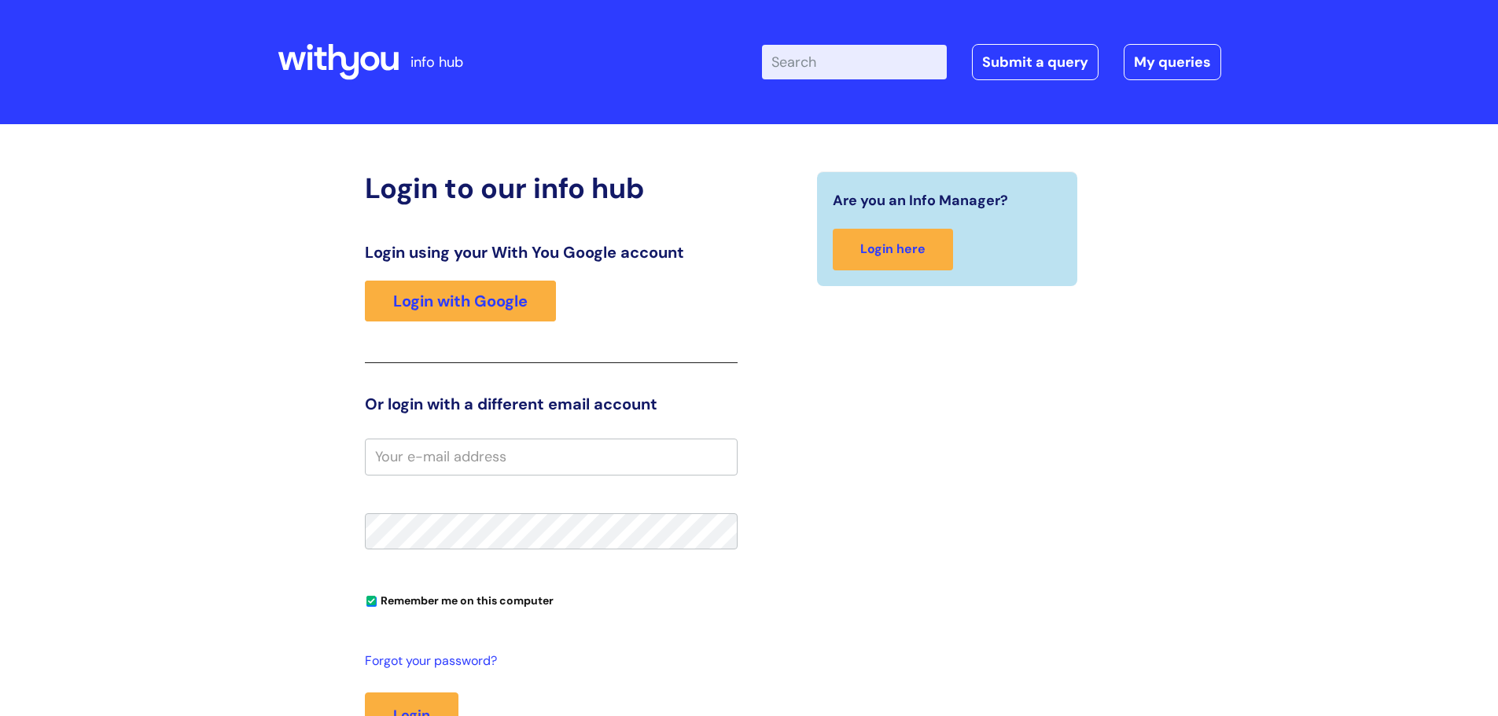 The image size is (1498, 716). Describe the element at coordinates (551, 404) in the screenshot. I see `h3: Or login with a different email account` at that location.